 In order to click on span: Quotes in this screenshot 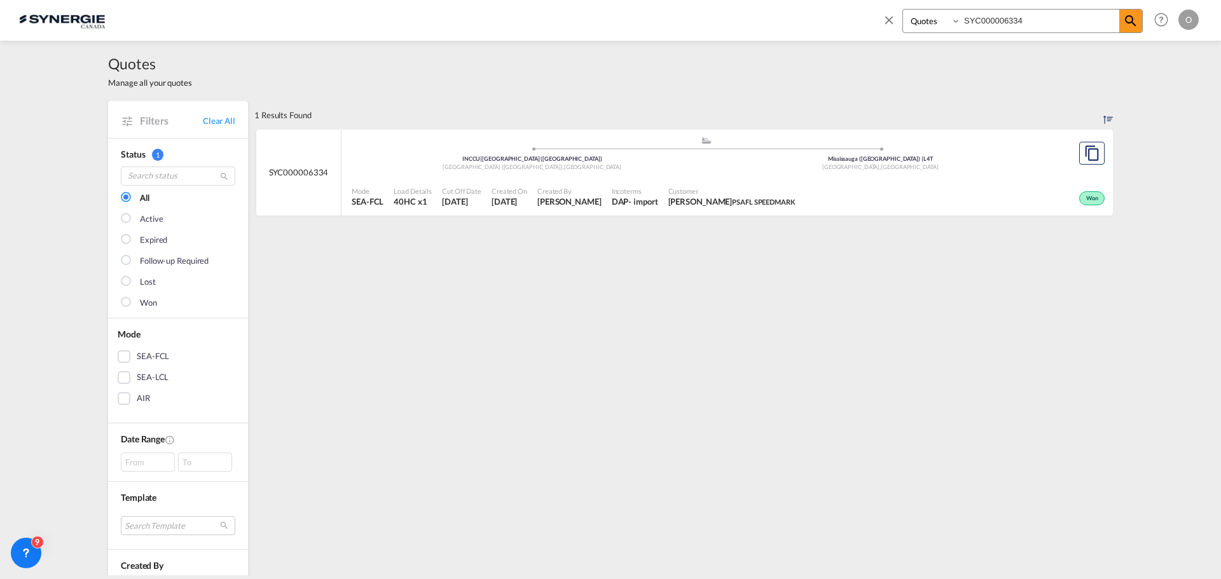, I will do `click(150, 64)`.